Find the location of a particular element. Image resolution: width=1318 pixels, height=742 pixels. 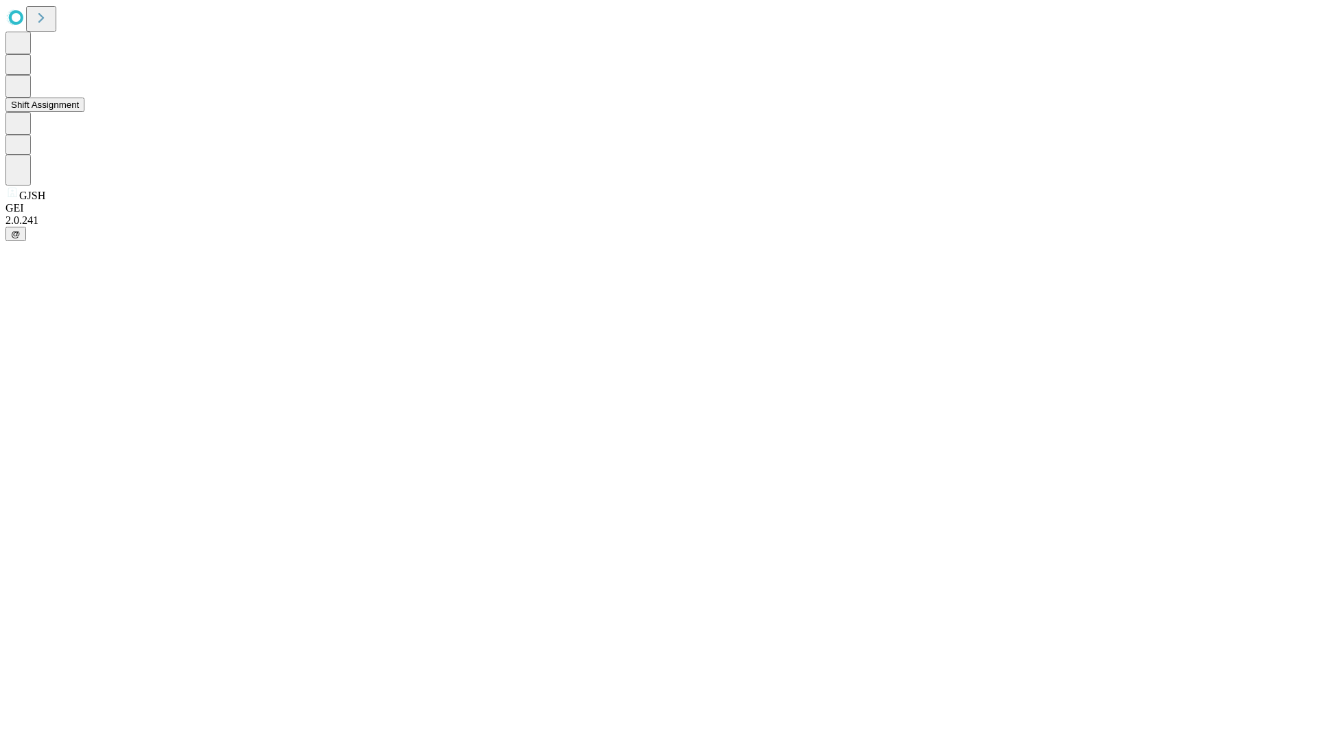

span: GJSH is located at coordinates (32, 195).